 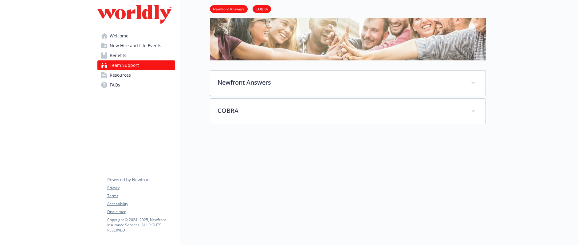 What do you see at coordinates (262, 9) in the screenshot?
I see `a: COBRA` at bounding box center [262, 9].